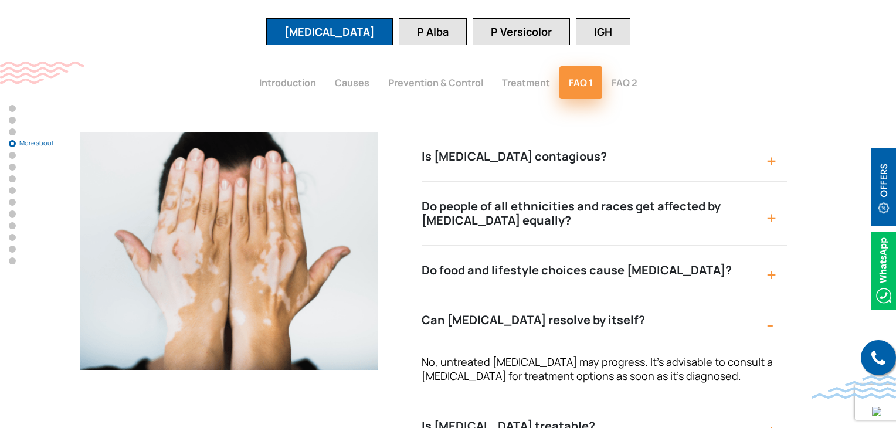 The image size is (896, 428). What do you see at coordinates (352, 83) in the screenshot?
I see `button: Causes` at bounding box center [352, 83].